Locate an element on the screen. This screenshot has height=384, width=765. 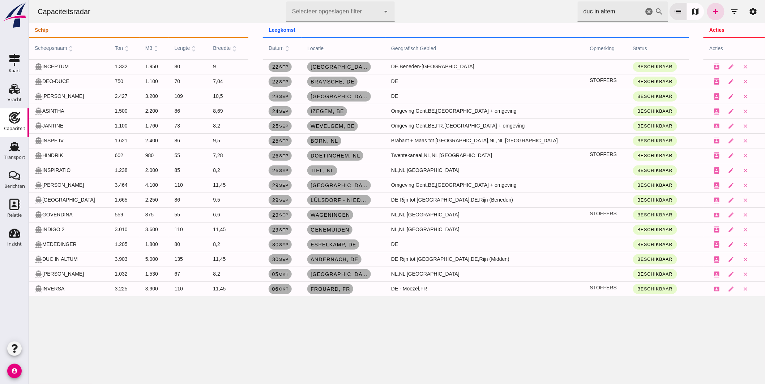
td: 2.000 is located at coordinates (125, 170).